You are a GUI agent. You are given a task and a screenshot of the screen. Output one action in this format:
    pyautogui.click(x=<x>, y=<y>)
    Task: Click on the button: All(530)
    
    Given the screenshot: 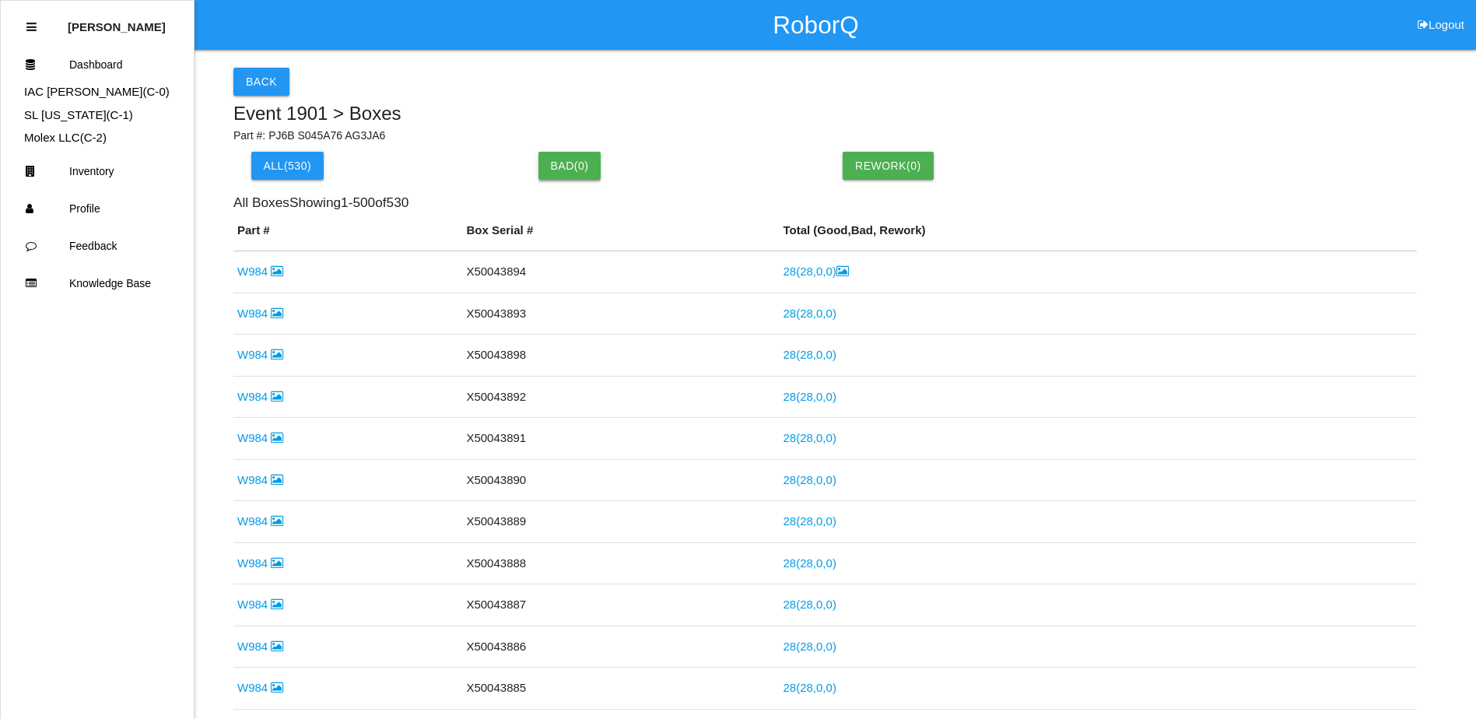 What is the action you would take?
    pyautogui.click(x=288, y=166)
    